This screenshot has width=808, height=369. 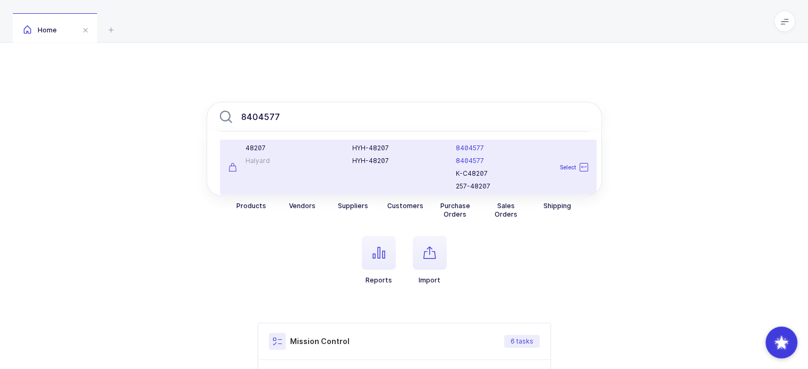 I want to click on h3: Mission Control, so click(x=320, y=341).